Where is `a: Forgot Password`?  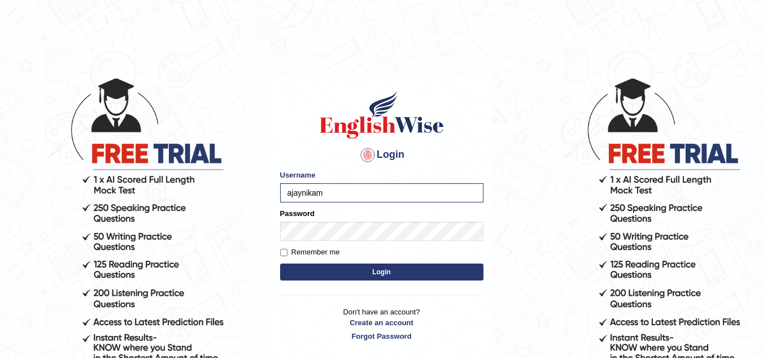 a: Forgot Password is located at coordinates (382, 336).